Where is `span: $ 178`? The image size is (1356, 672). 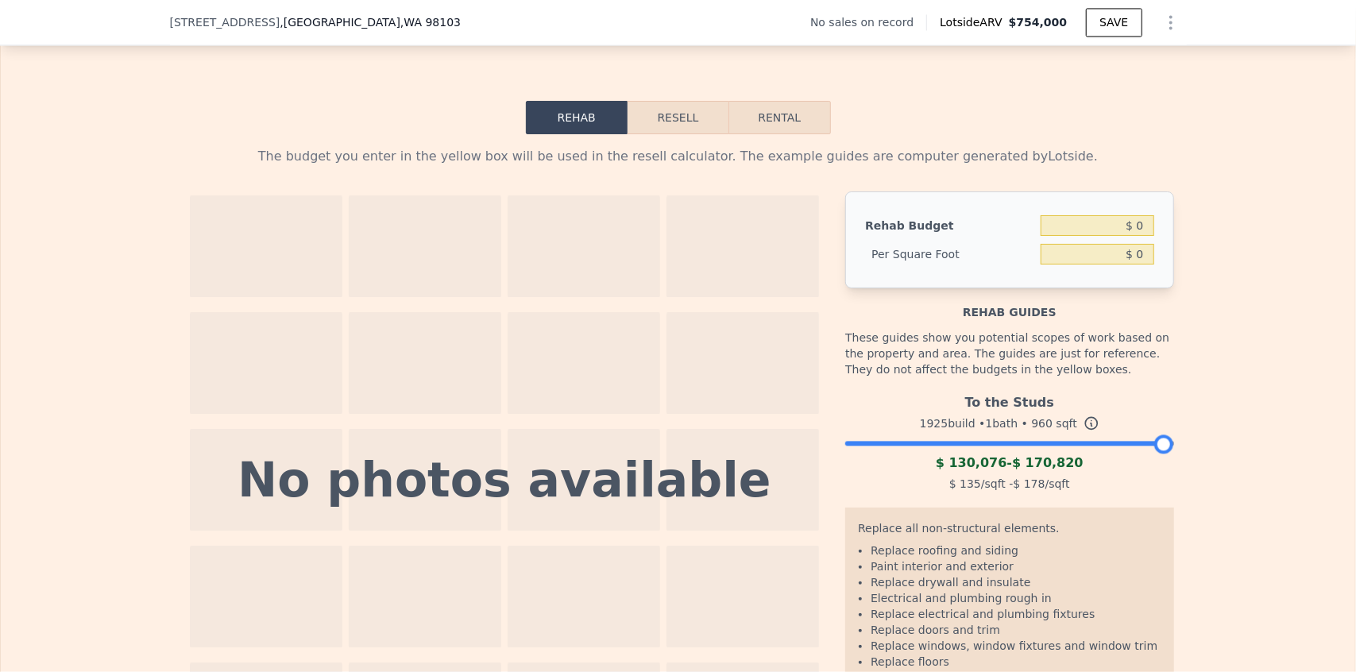 span: $ 178 is located at coordinates (1030, 484).